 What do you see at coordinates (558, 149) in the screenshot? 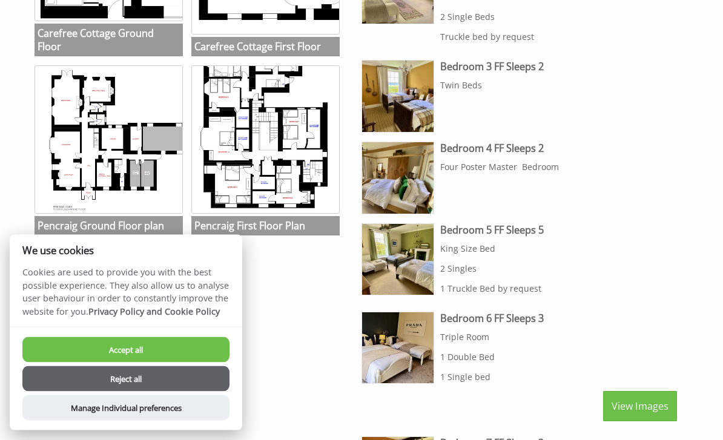
I see `h3: Bedroom 4 FF Sleeps 2` at bounding box center [558, 149].